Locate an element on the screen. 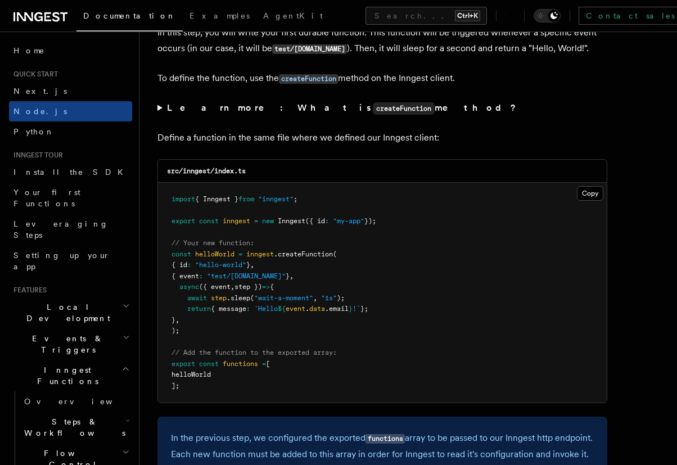 This screenshot has height=465, width=677. span: Setting up your app is located at coordinates (62, 261).